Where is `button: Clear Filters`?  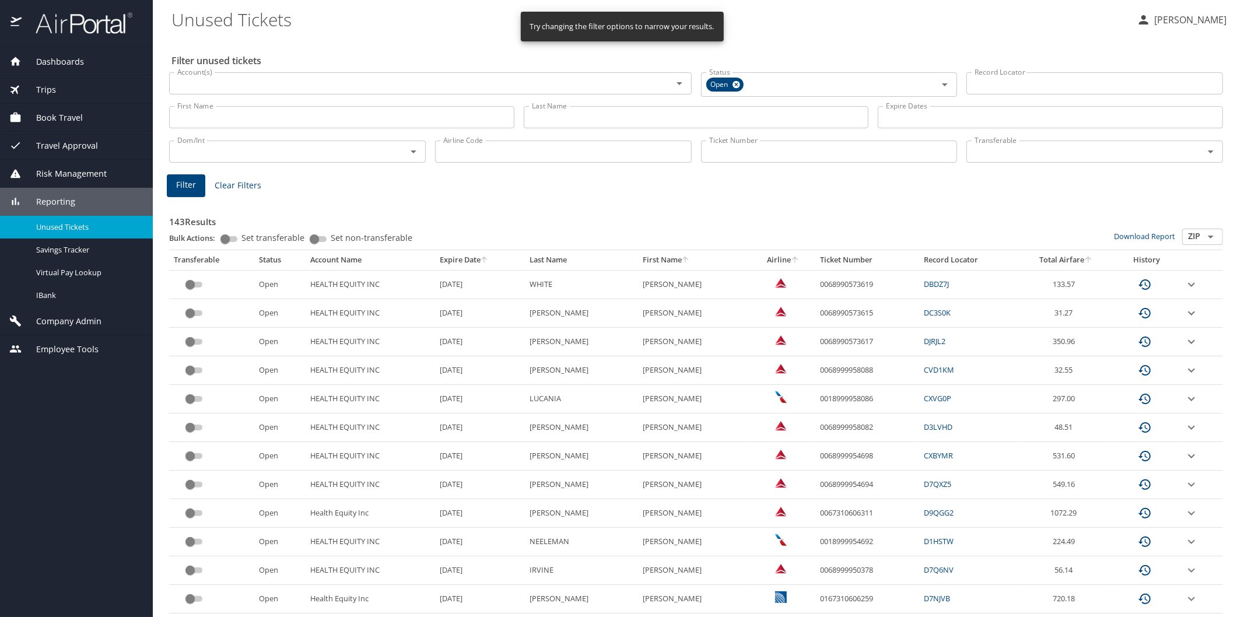
button: Clear Filters is located at coordinates (238, 185).